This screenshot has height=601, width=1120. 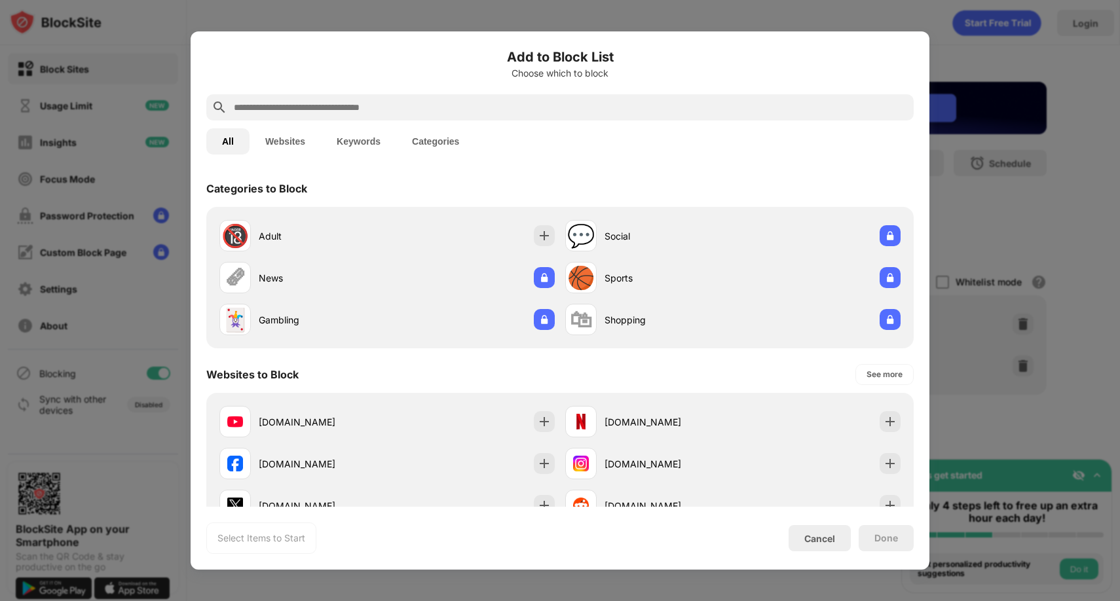 I want to click on div: Choose which to block, so click(x=560, y=73).